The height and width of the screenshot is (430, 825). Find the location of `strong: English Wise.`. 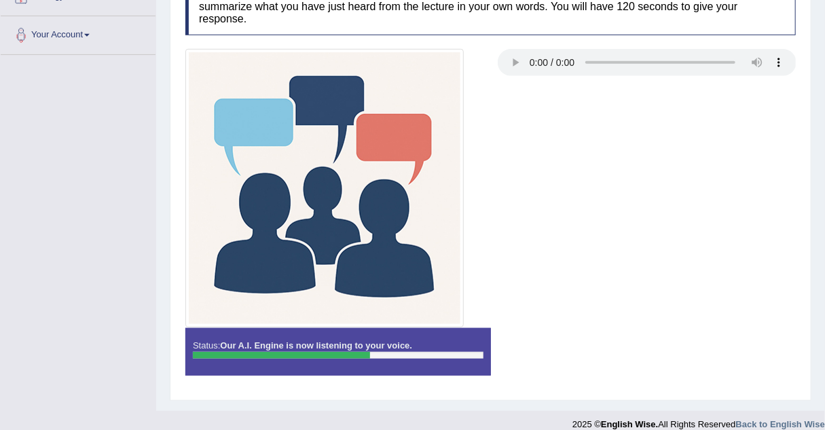

strong: English Wise. is located at coordinates (630, 424).